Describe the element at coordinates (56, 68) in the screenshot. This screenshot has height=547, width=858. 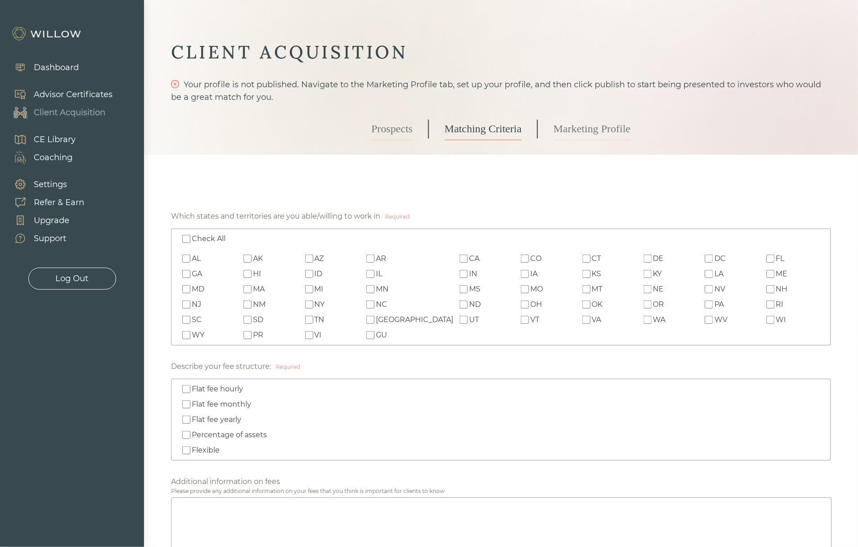
I see `div: Dashboard` at that location.